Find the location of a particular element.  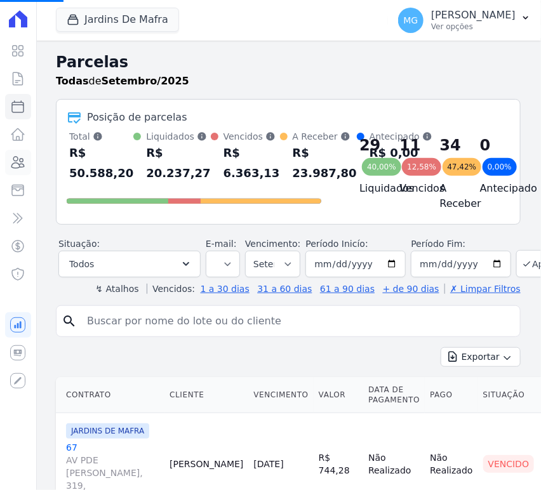

label: E-mail: is located at coordinates (221, 244).